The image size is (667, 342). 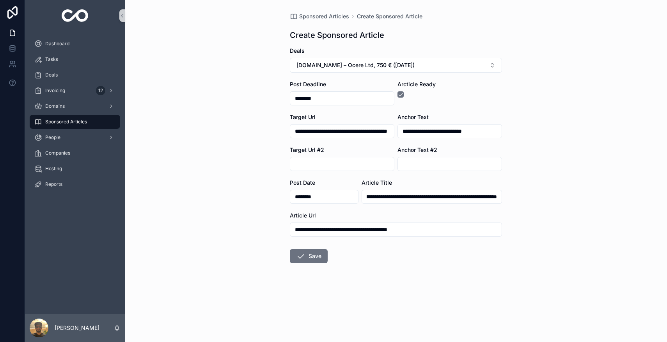 I want to click on a: People, so click(x=75, y=137).